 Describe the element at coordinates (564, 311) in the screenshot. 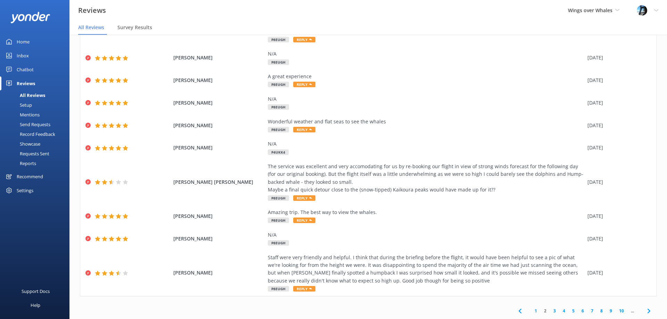

I see `a: 4` at that location.